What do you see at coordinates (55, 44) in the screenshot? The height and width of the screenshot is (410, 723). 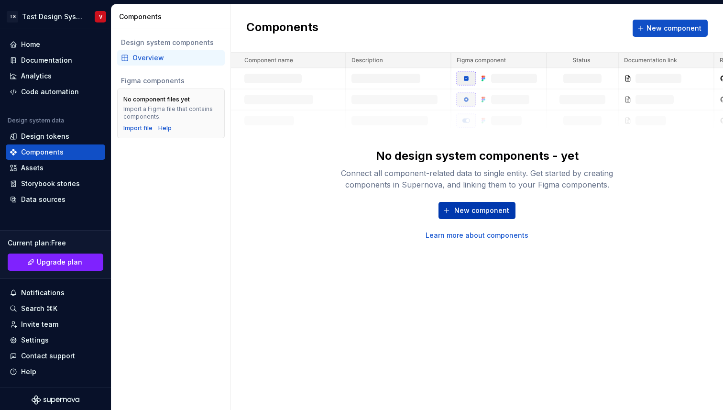 I see `a: Home` at bounding box center [55, 44].